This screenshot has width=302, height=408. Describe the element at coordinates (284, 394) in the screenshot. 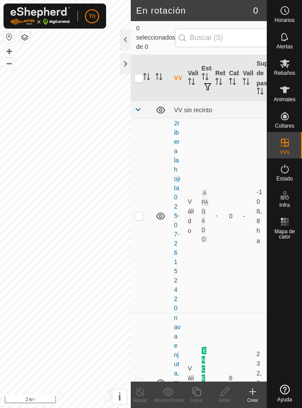

I see `a: Ayuda` at that location.